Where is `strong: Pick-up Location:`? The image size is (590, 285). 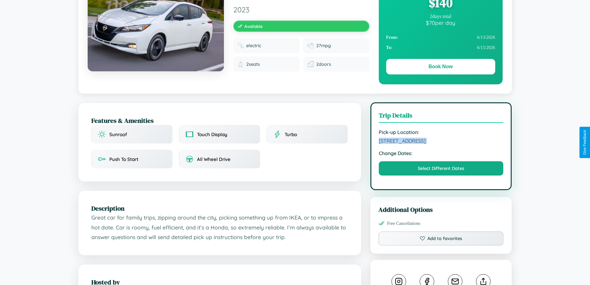 strong: Pick-up Location: is located at coordinates (441, 132).